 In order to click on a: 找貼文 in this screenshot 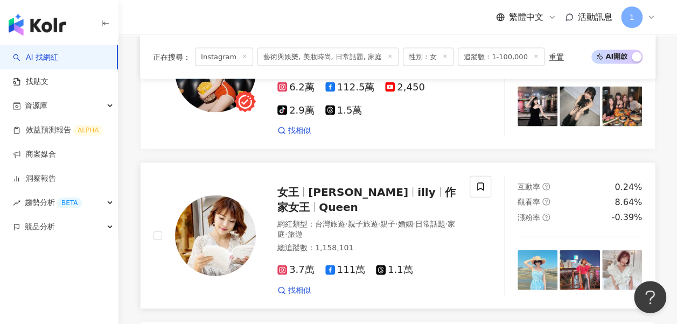, I will do `click(31, 82)`.